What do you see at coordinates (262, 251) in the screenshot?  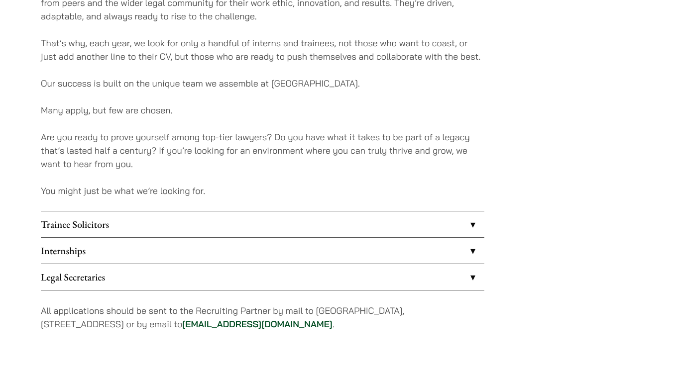 I see `a: Internships` at bounding box center [262, 251].